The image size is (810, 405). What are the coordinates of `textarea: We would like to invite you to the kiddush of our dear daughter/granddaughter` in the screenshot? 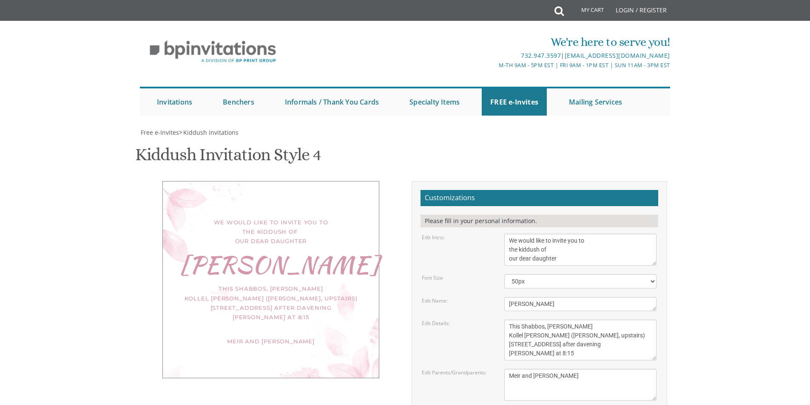 It's located at (580, 249).